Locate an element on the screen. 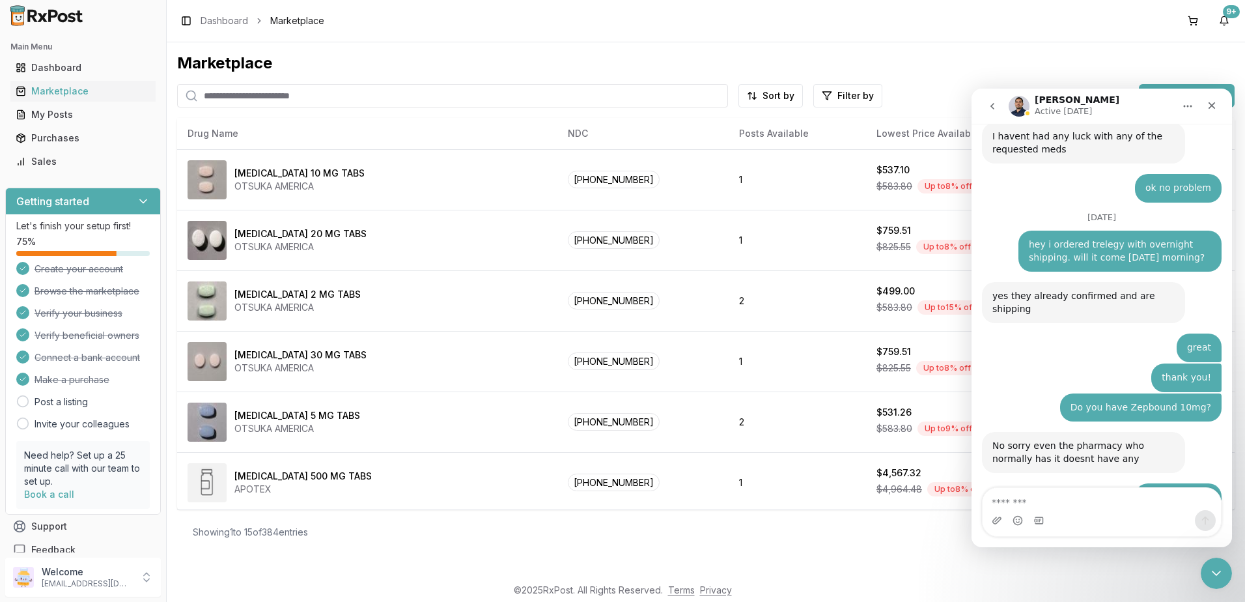 This screenshot has height=602, width=1245. span: 75 % is located at coordinates (26, 242).